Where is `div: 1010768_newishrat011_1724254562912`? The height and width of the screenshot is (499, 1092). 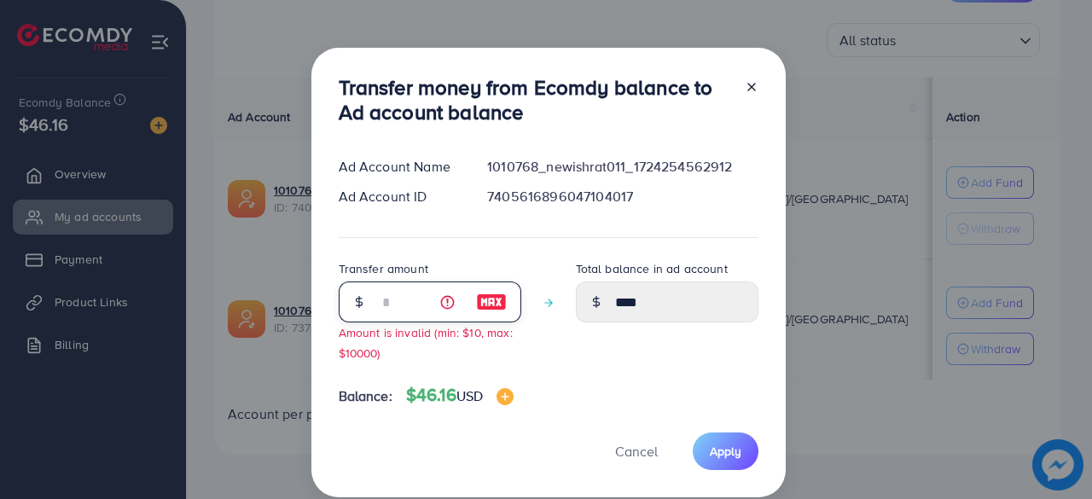
div: 1010768_newishrat011_1724254562912 is located at coordinates (622, 166).